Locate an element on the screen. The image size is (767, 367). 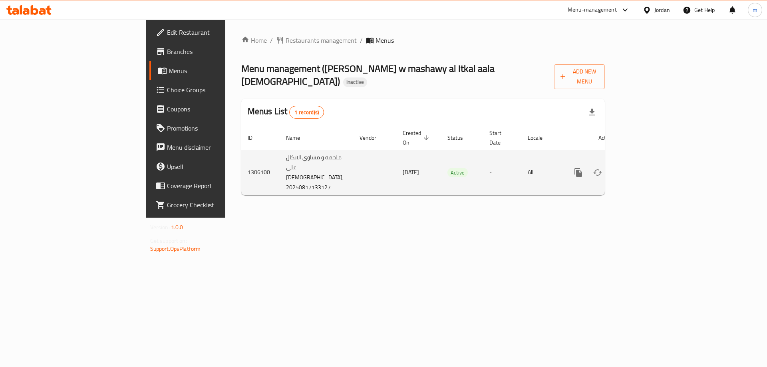
a: Coupons is located at coordinates (212, 109).